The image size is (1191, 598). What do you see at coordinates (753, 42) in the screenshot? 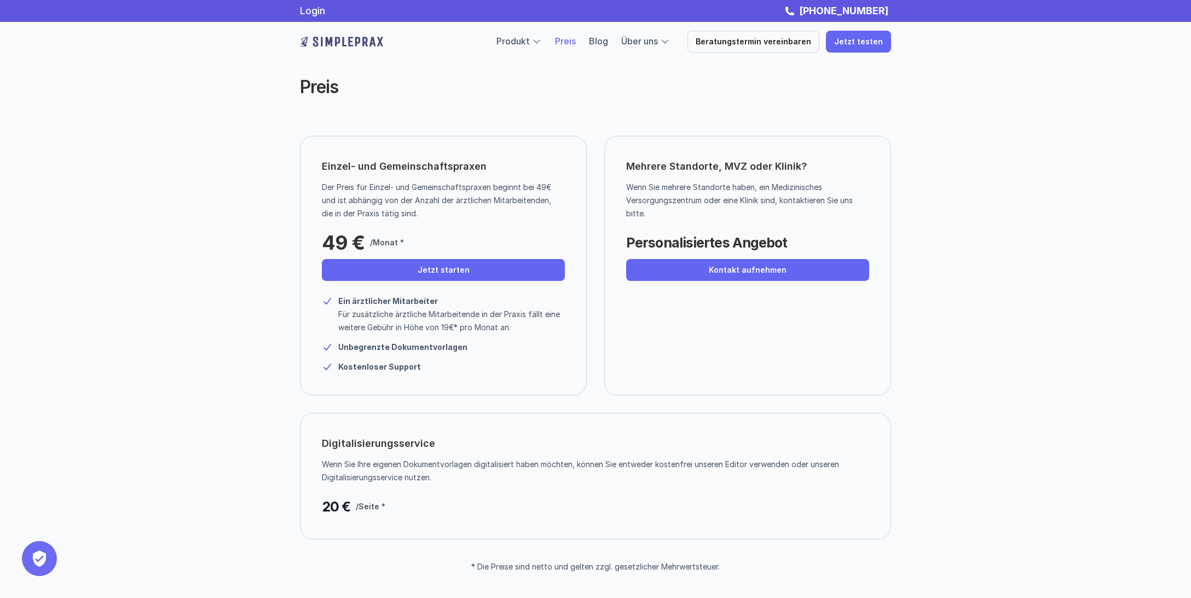
I see `p: Beratungstermin vereinbaren` at bounding box center [753, 42].